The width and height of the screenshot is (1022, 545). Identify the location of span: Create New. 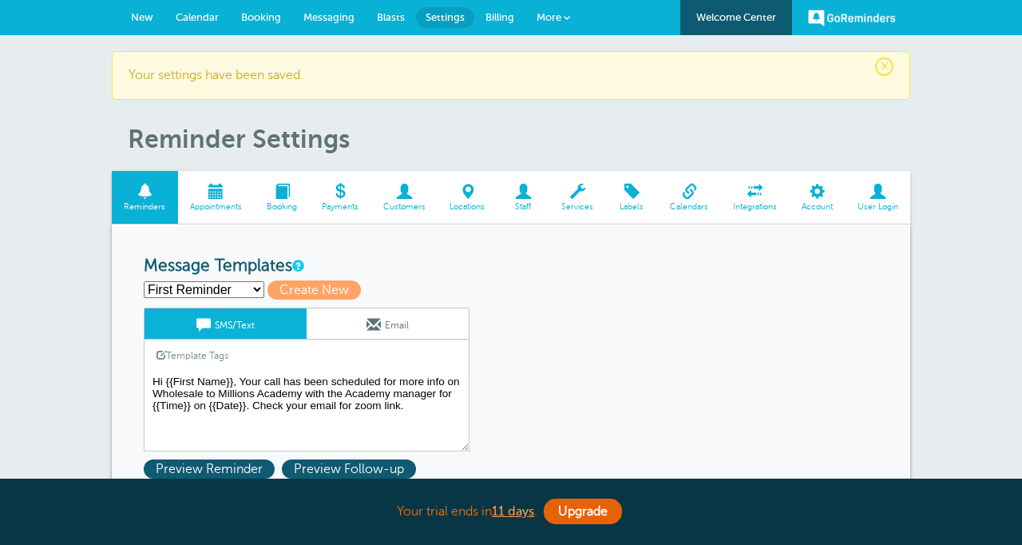
(314, 290).